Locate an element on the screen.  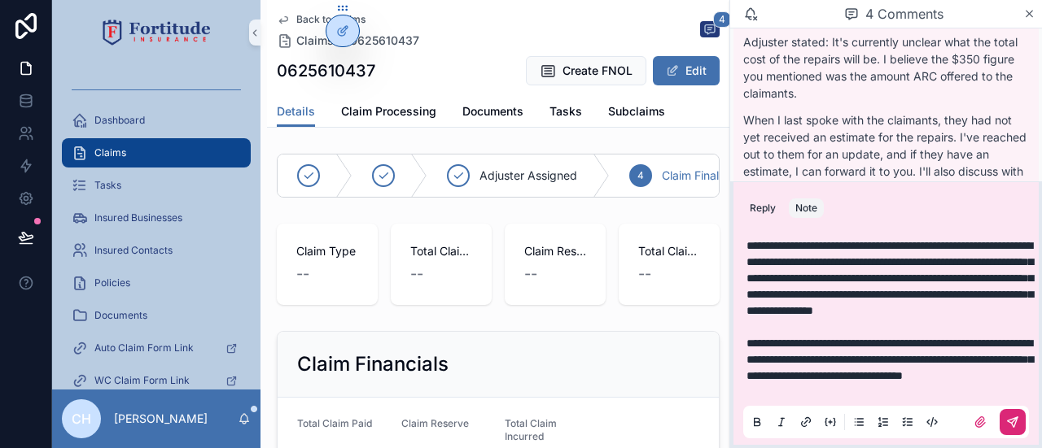
button: Create FNOL is located at coordinates (586, 71).